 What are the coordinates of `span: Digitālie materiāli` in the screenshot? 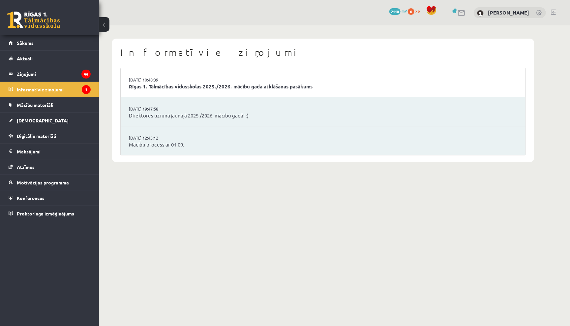 It's located at (36, 136).